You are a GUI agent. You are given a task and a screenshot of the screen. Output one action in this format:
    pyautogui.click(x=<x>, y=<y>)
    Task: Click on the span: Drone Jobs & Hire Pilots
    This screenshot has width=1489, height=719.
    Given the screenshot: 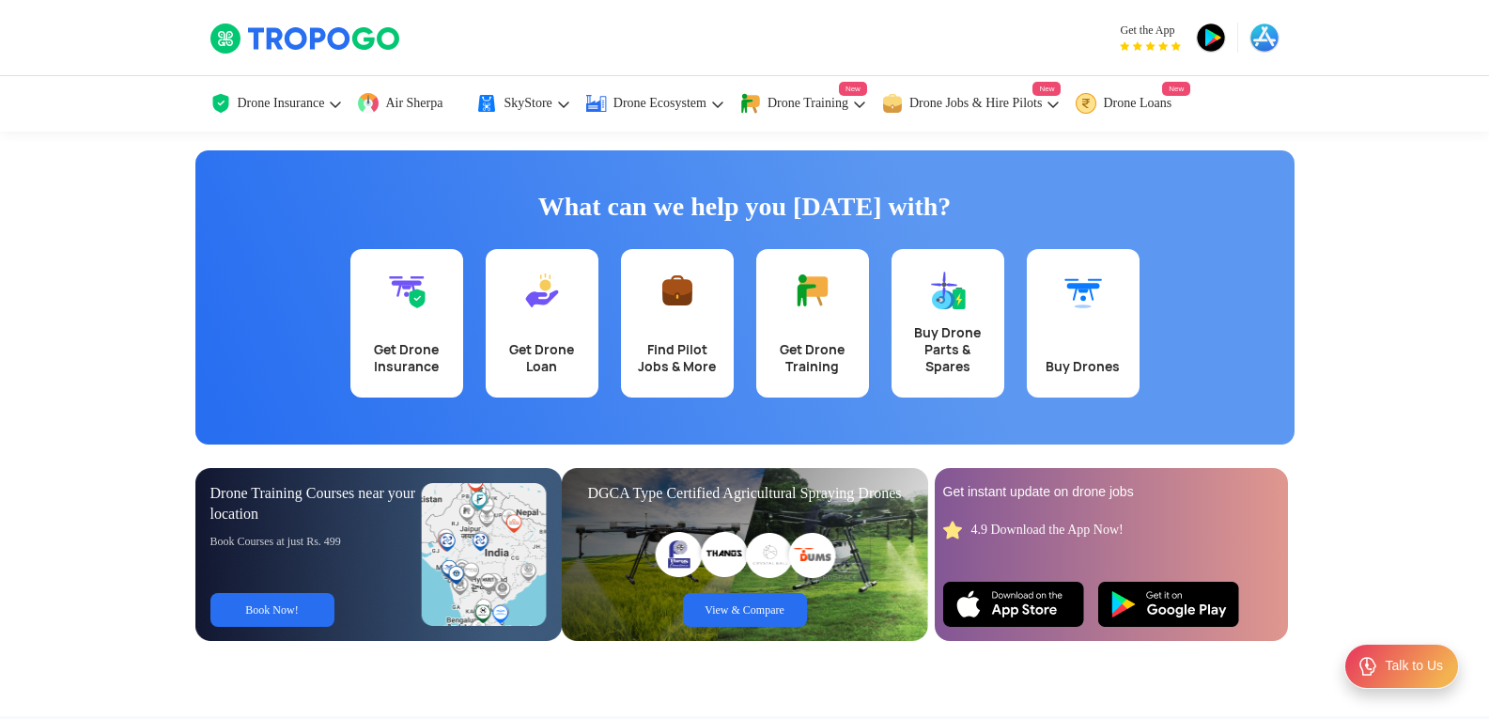 What is the action you would take?
    pyautogui.click(x=976, y=103)
    